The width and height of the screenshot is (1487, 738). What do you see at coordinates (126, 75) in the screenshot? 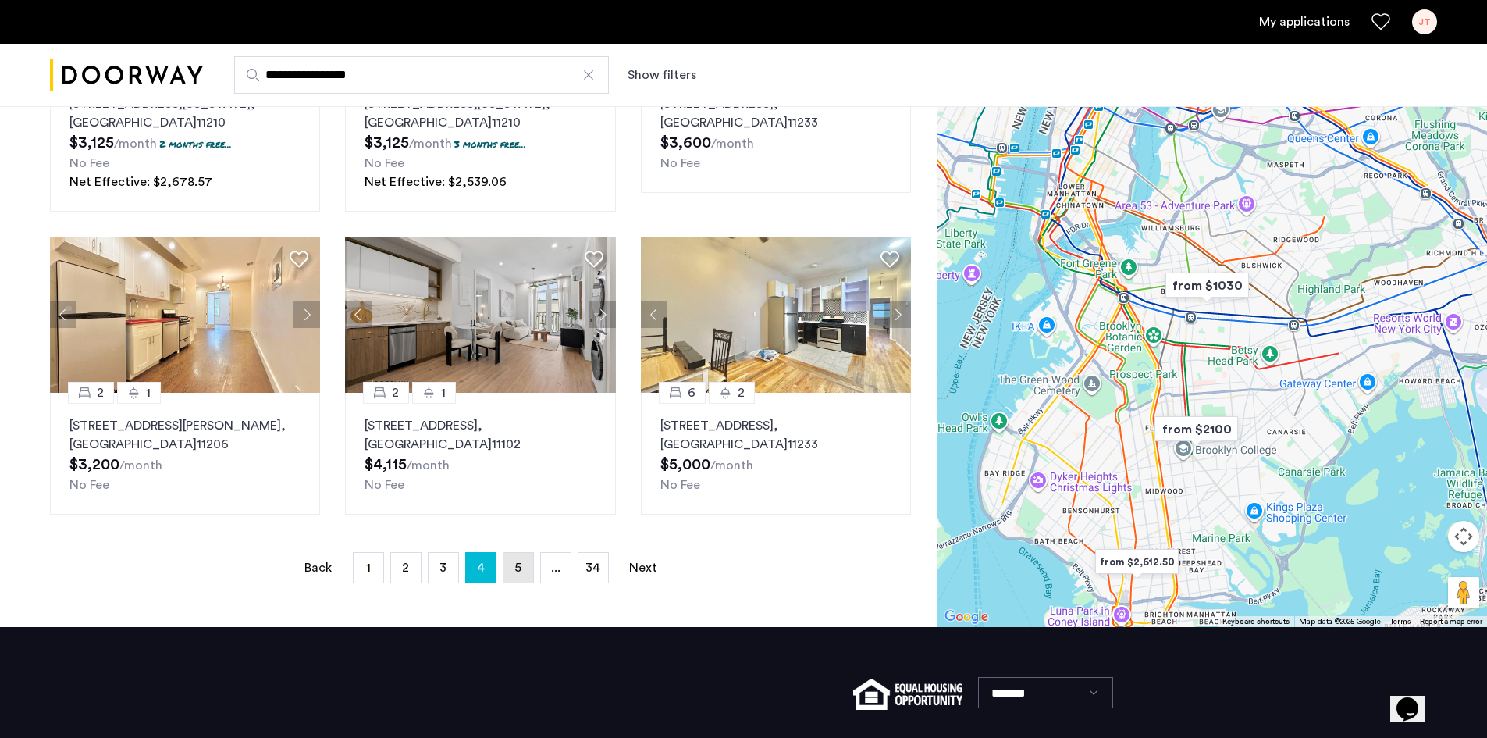
I see `img: logo` at bounding box center [126, 75].